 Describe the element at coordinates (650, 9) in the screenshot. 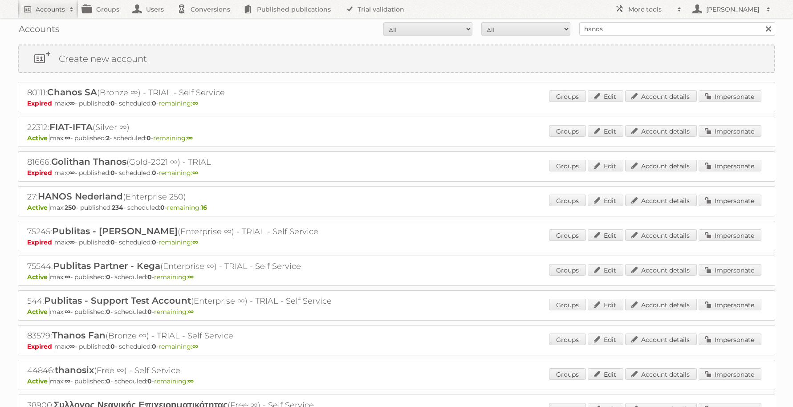

I see `h2: More tools` at that location.